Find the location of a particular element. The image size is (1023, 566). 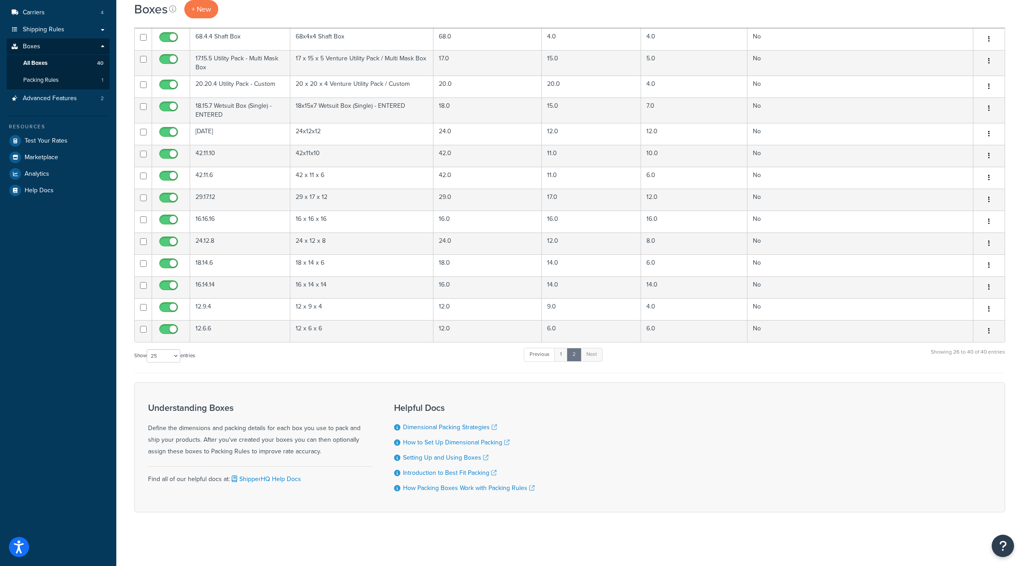

li: Carriers is located at coordinates (58, 13).